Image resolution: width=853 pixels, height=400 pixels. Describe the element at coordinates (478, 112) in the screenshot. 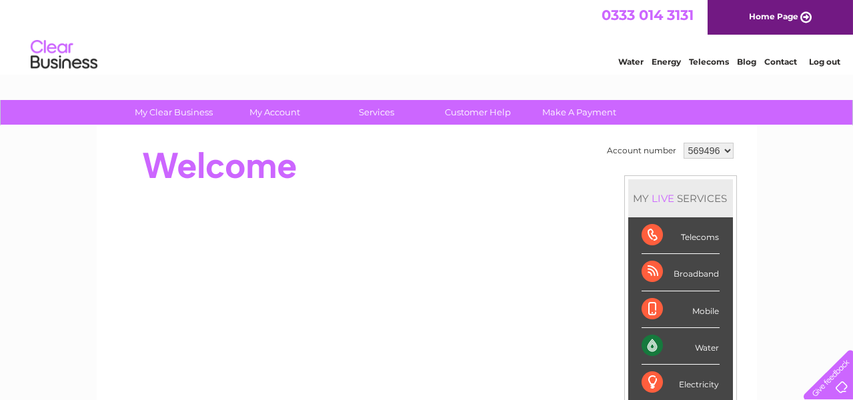

I see `a: Customer Help` at that location.